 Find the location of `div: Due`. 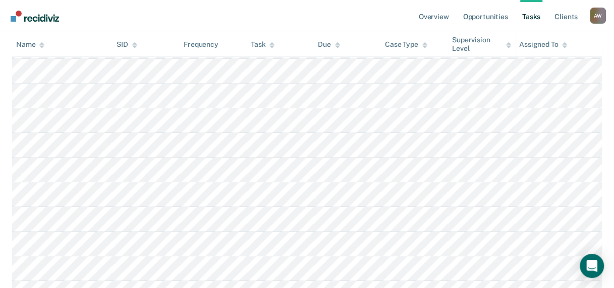

div: Due is located at coordinates (329, 44).